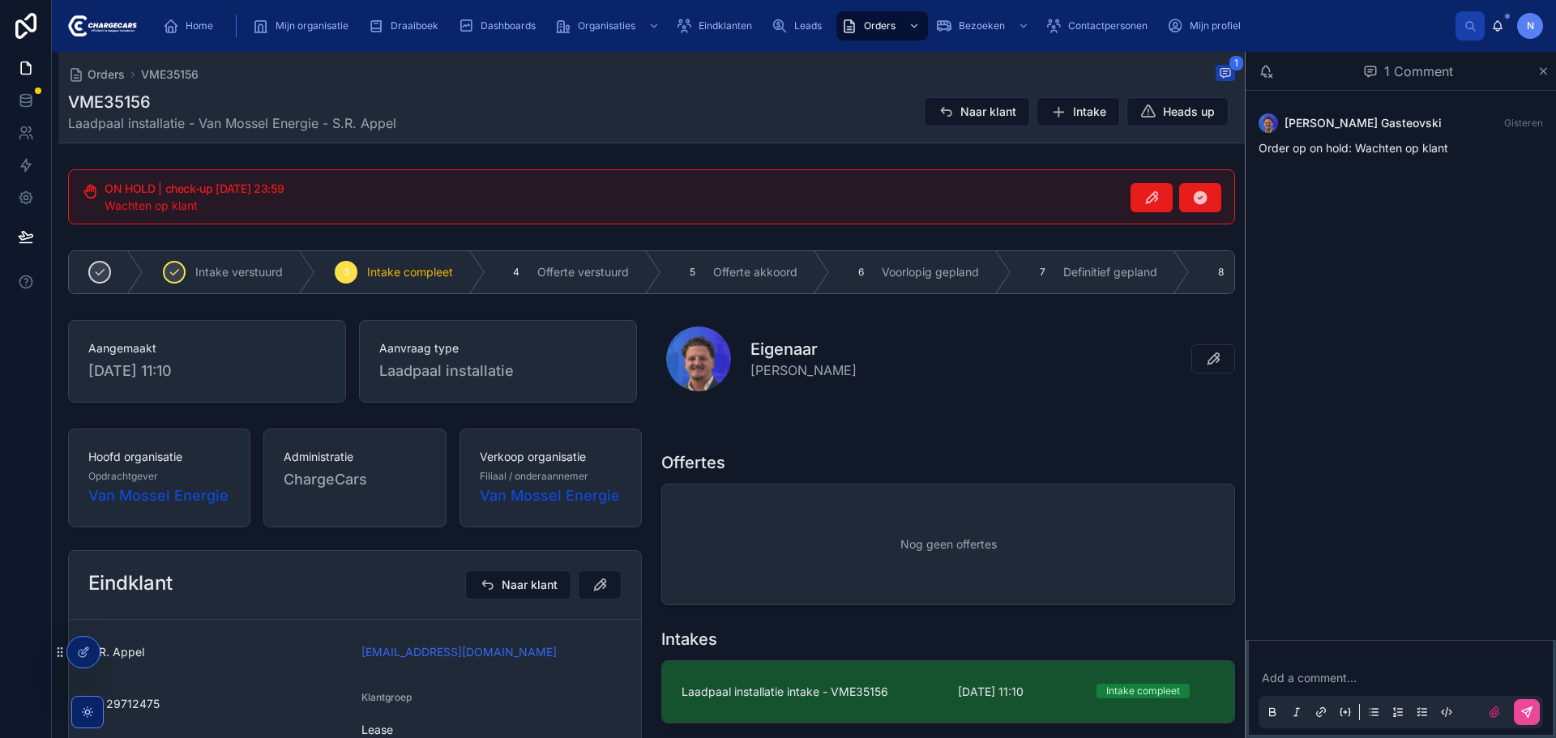 The width and height of the screenshot is (1556, 738). Describe the element at coordinates (693, 463) in the screenshot. I see `h1: Offertes` at that location.